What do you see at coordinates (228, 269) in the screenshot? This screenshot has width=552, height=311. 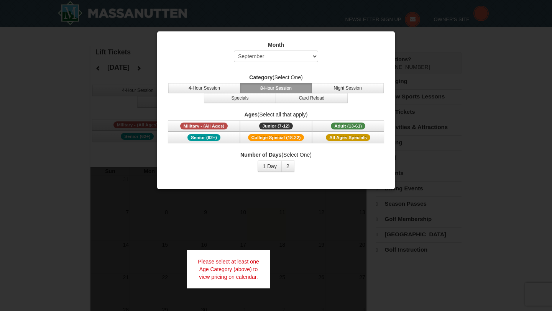 I see `div: Please select at least one Age Category (above) to view pricing on calendar.` at bounding box center [228, 269].